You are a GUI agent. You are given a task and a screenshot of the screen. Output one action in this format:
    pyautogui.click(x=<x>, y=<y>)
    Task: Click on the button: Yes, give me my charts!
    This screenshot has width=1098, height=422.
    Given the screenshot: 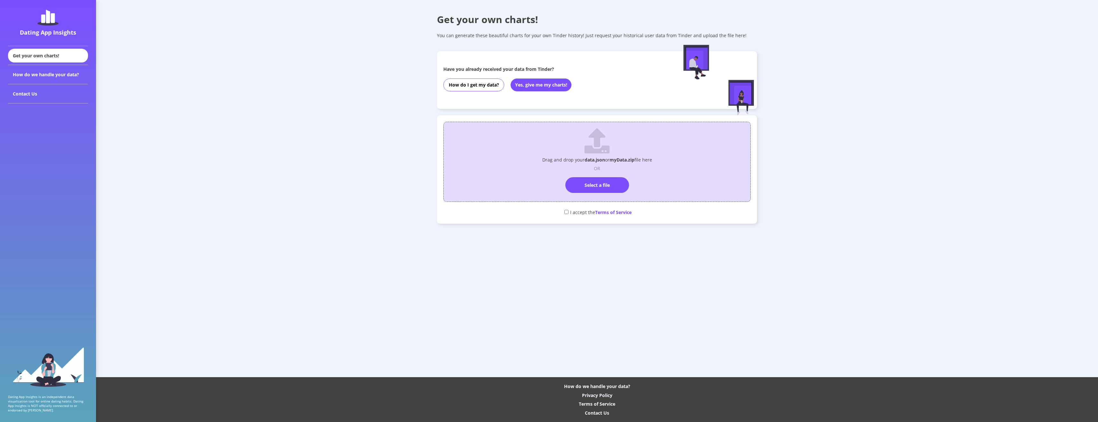 What is the action you would take?
    pyautogui.click(x=541, y=85)
    